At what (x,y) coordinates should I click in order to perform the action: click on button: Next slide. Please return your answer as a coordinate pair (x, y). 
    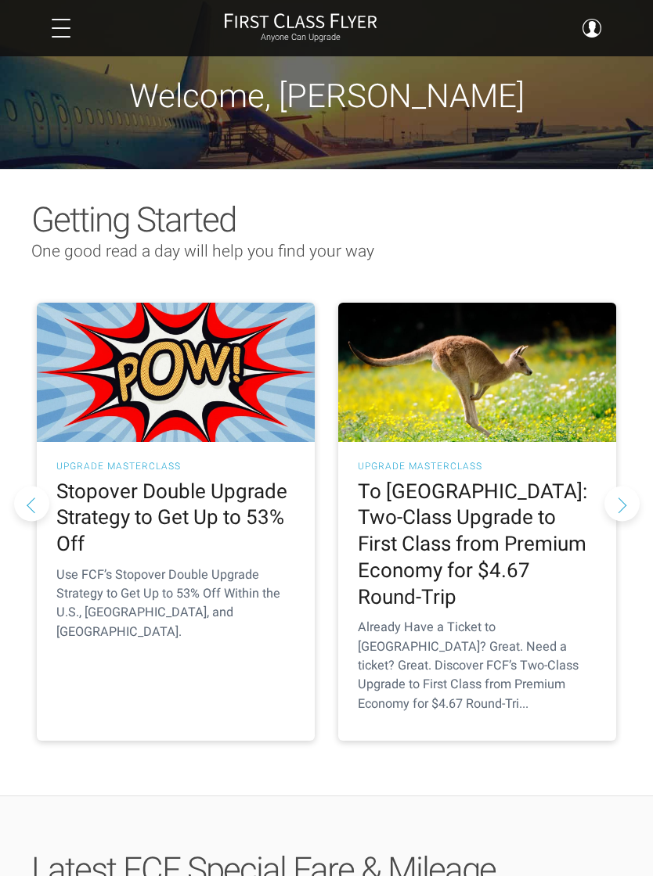
    Looking at the image, I should click on (621, 504).